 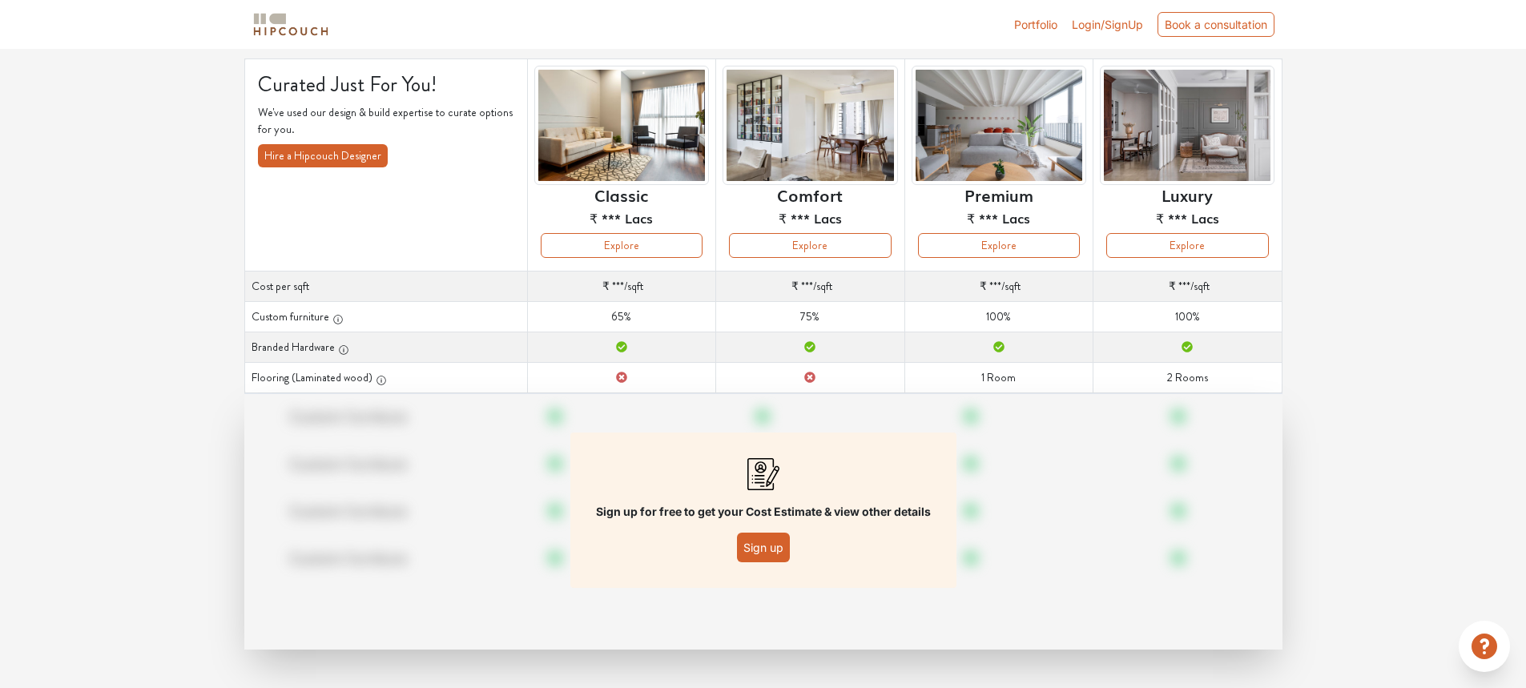 What do you see at coordinates (1187, 378) in the screenshot?
I see `td: 2 Rooms` at bounding box center [1187, 378].